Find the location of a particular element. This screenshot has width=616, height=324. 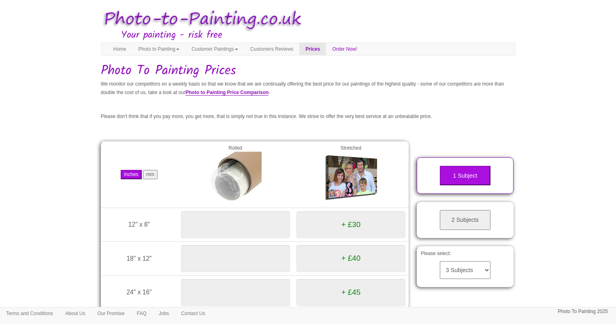

p: Photo To Painting 2025 is located at coordinates (583, 311).